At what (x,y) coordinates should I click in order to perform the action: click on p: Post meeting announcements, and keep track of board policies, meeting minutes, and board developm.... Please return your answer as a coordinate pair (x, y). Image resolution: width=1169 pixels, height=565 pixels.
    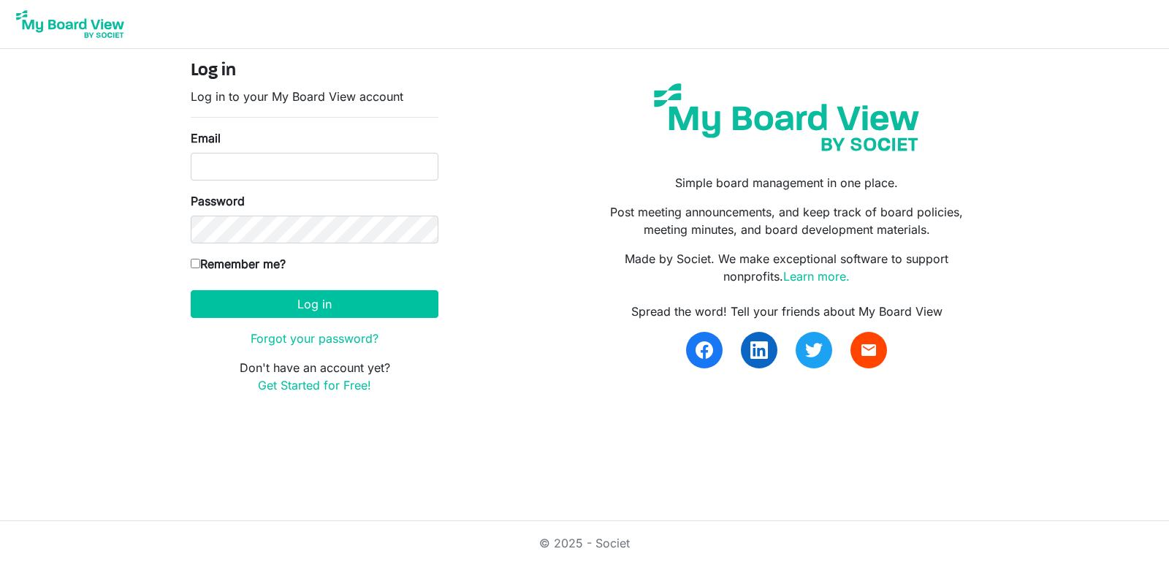
    Looking at the image, I should click on (787, 221).